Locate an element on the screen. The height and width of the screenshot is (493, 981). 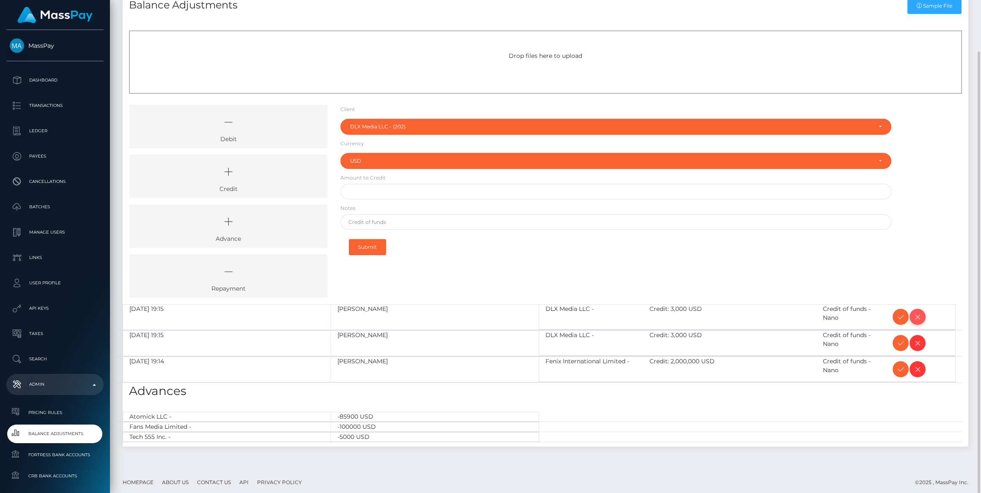
span: MassPay is located at coordinates (55, 46).